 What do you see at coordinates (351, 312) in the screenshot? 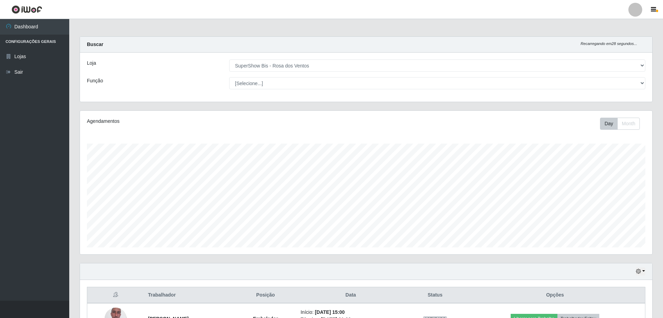
I see `li: Início:` at bounding box center [351, 312].